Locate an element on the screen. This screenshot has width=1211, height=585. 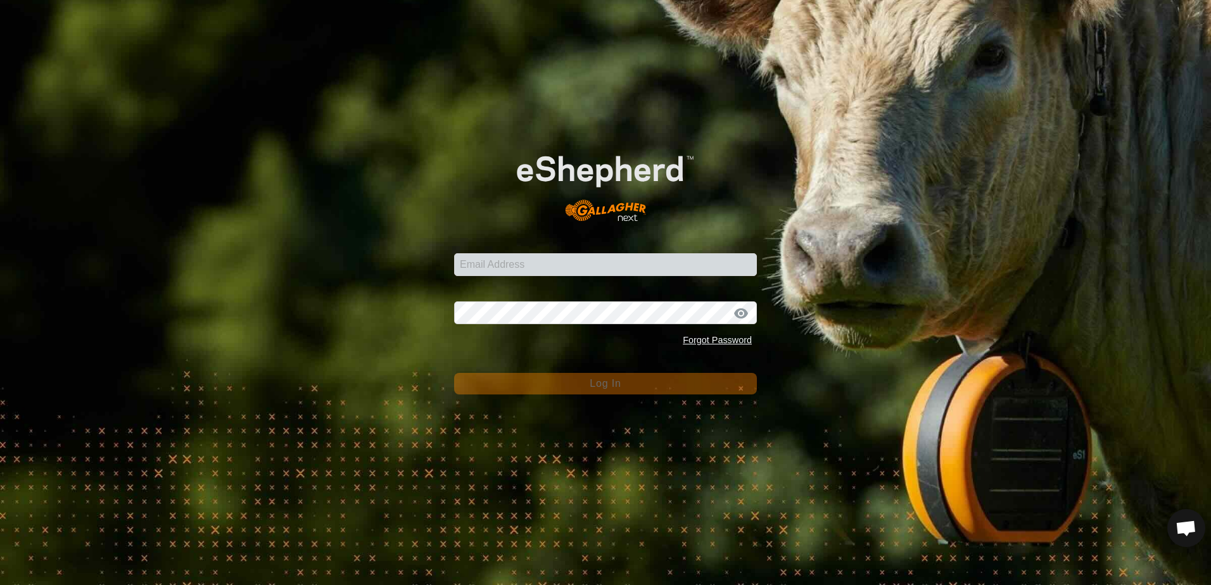
span: Log In is located at coordinates (605, 383).